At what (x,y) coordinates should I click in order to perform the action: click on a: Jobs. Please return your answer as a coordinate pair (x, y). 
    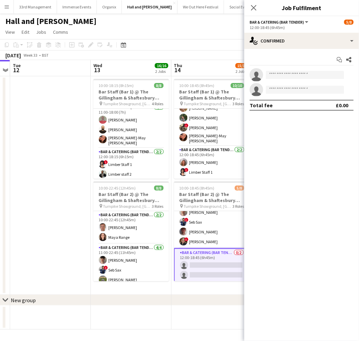
    Looking at the image, I should click on (41, 32).